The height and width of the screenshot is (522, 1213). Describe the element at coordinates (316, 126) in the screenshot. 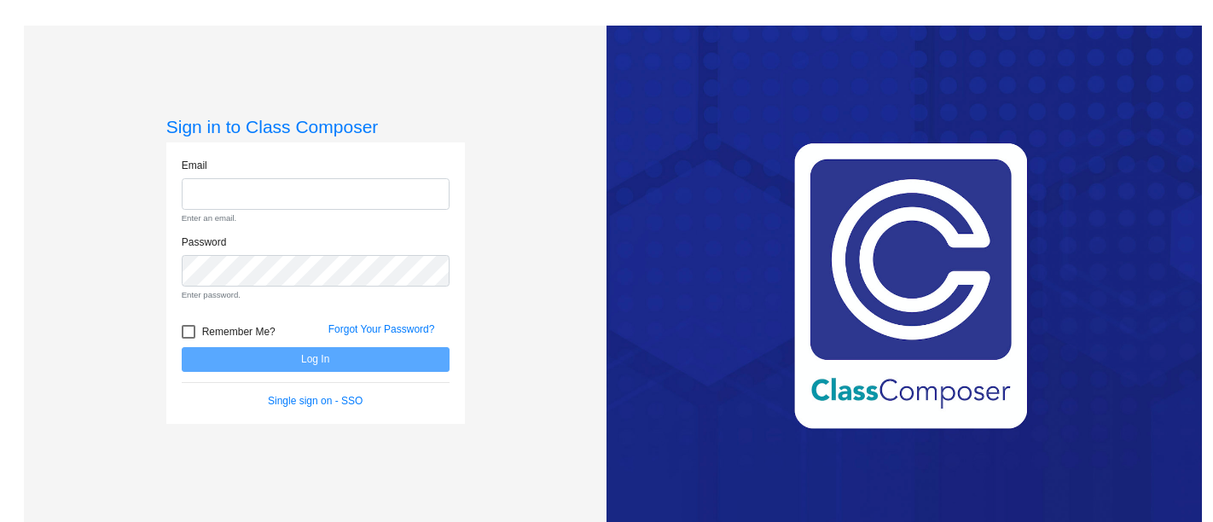

I see `h3: Sign in to Class Composer` at that location.